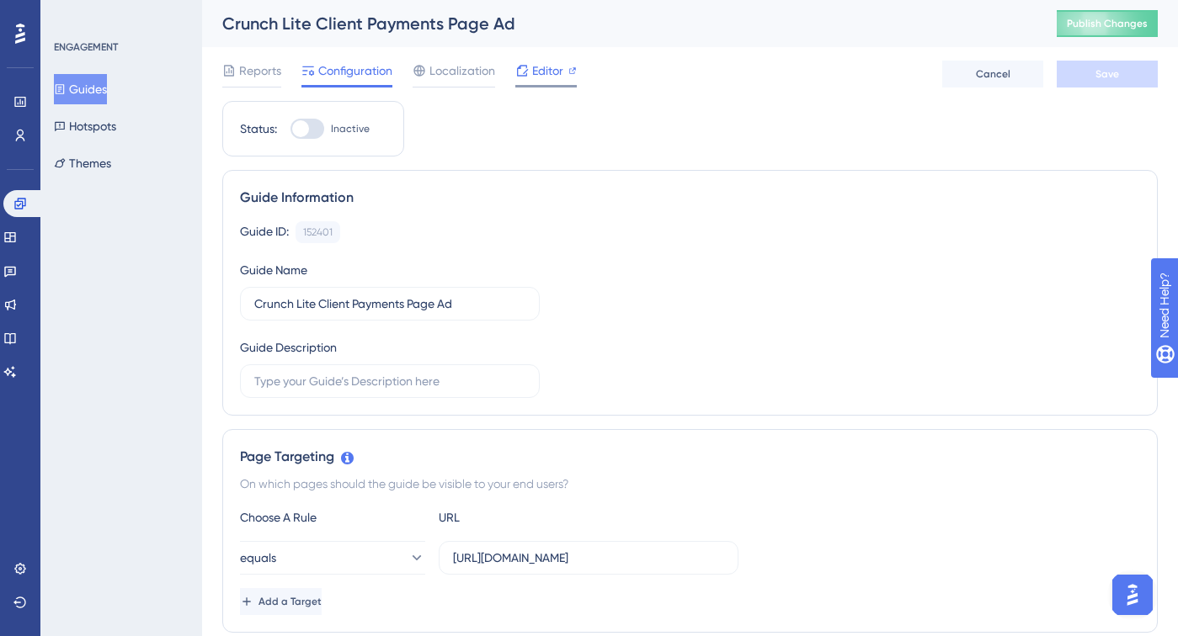  I want to click on div: Choose A Rule, so click(332, 518).